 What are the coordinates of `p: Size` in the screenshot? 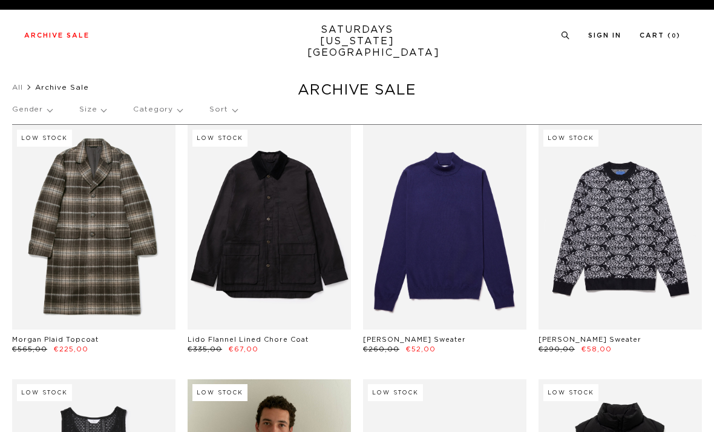 It's located at (93, 110).